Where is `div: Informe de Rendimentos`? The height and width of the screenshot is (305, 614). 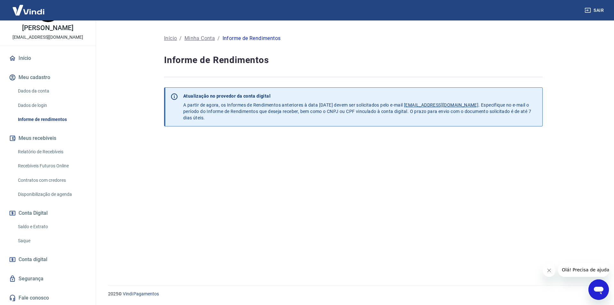
div: Informe de Rendimentos is located at coordinates (252, 38).